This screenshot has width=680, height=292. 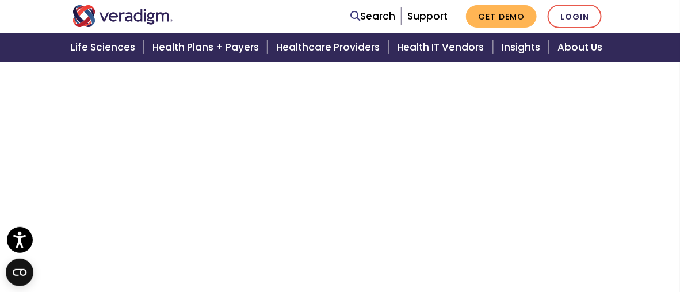 I want to click on a: Support, so click(x=428, y=16).